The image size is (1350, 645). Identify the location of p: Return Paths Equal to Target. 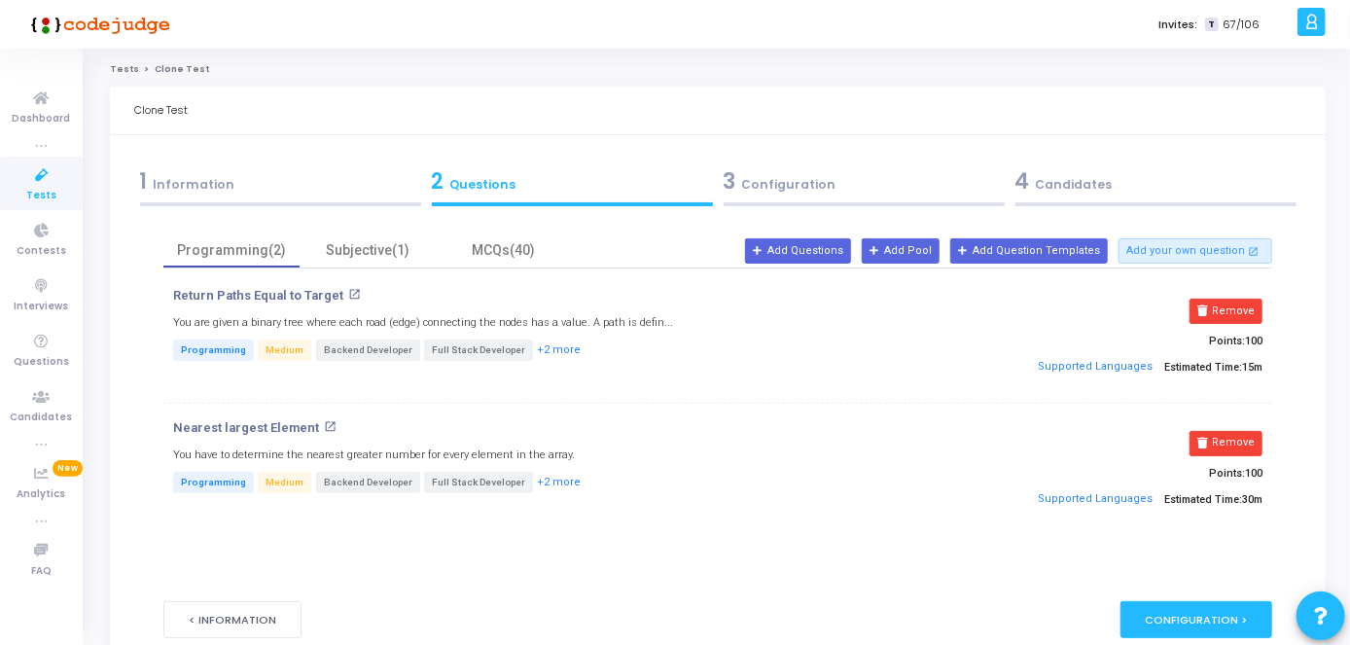
(258, 296).